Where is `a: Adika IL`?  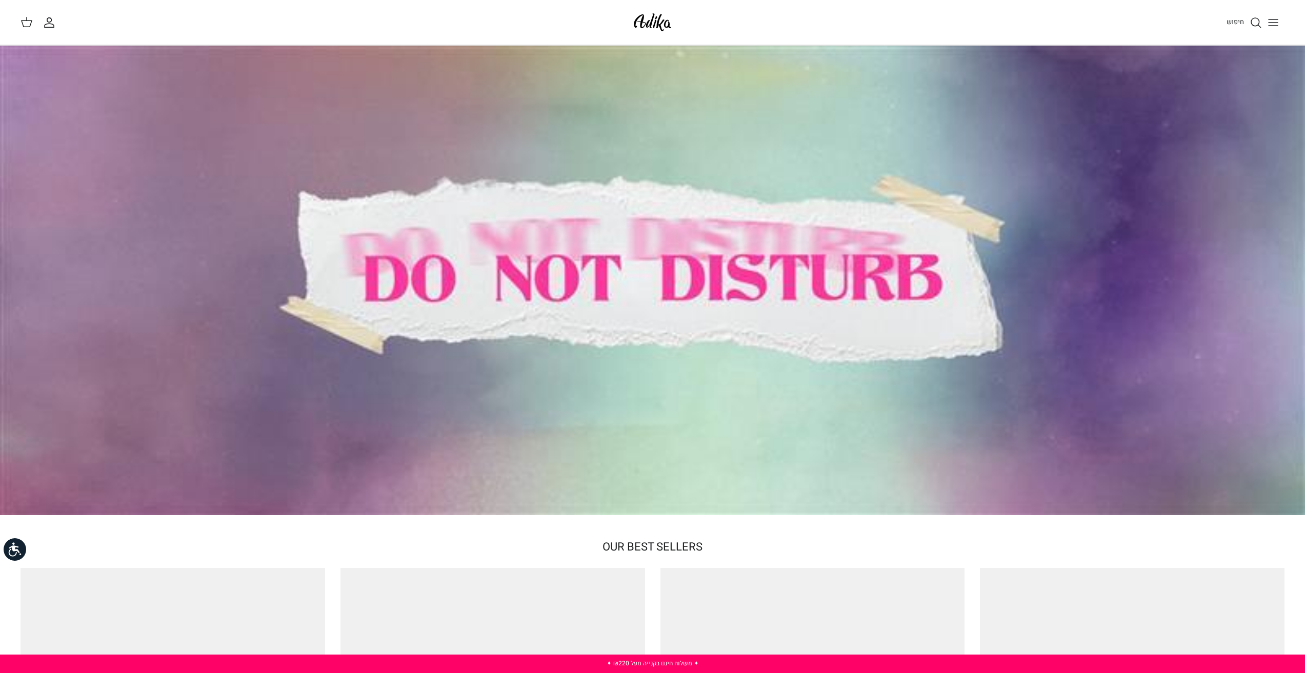
a: Adika IL is located at coordinates (652, 22).